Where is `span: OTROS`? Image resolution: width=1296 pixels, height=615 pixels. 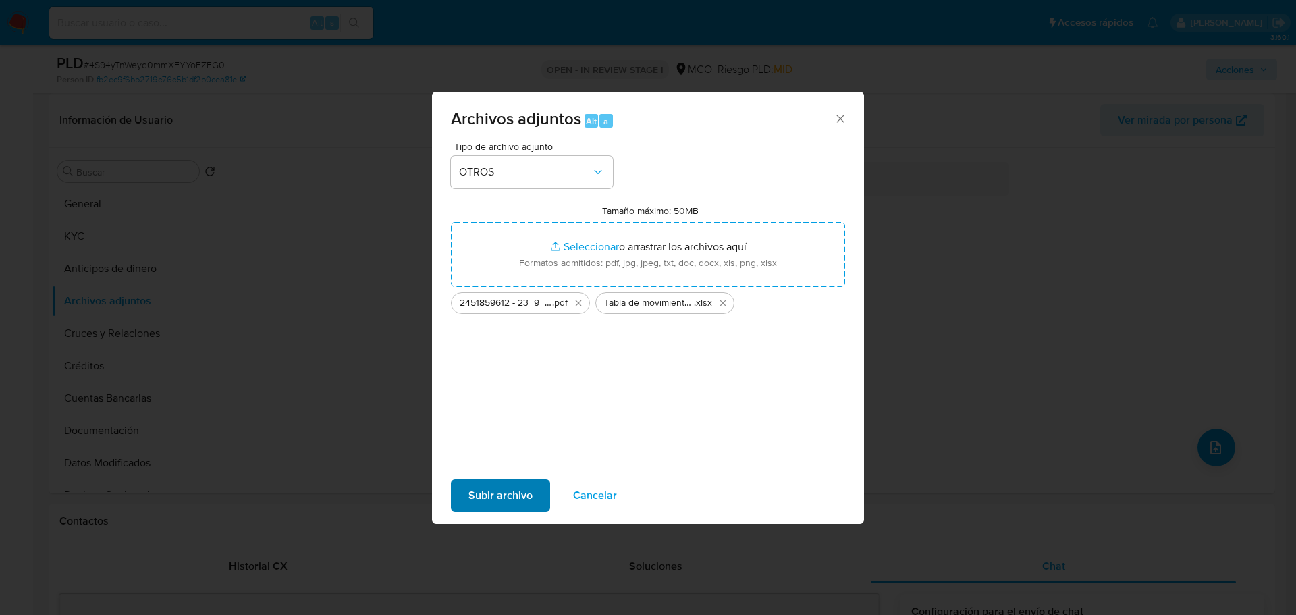 span: OTROS is located at coordinates (525, 172).